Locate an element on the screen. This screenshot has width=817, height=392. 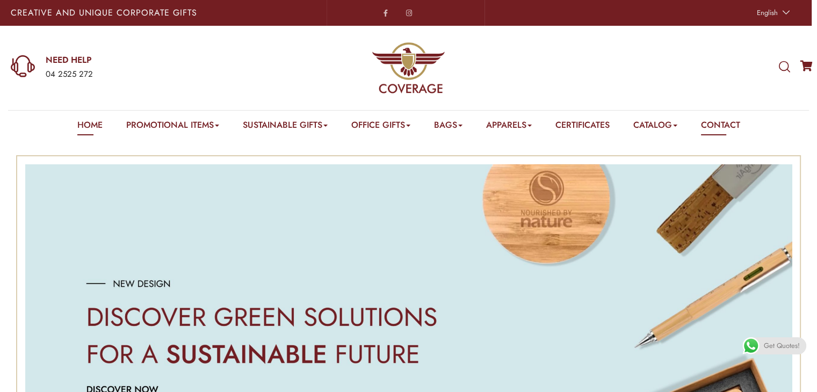
a: Sustainable Gifts is located at coordinates (285, 127).